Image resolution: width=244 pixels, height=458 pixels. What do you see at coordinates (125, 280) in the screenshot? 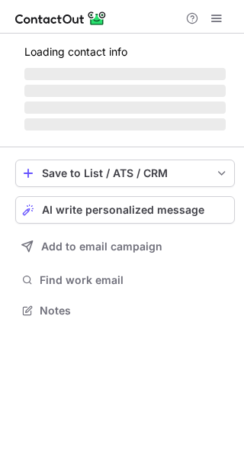
I see `button: Find work email` at bounding box center [125, 280].